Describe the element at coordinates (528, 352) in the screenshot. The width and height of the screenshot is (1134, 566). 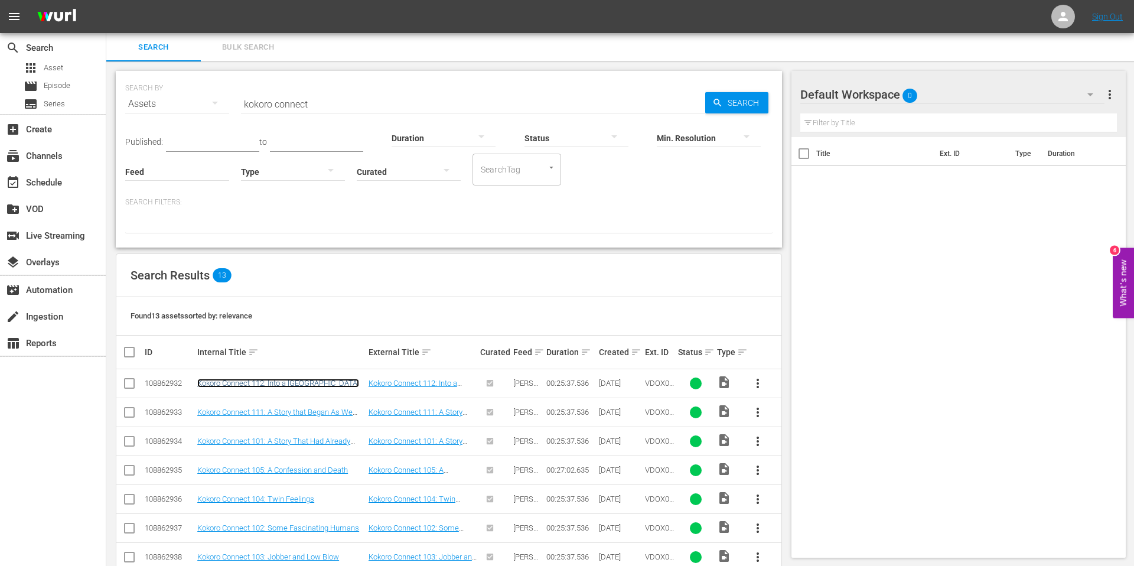
I see `div: Feed` at that location.